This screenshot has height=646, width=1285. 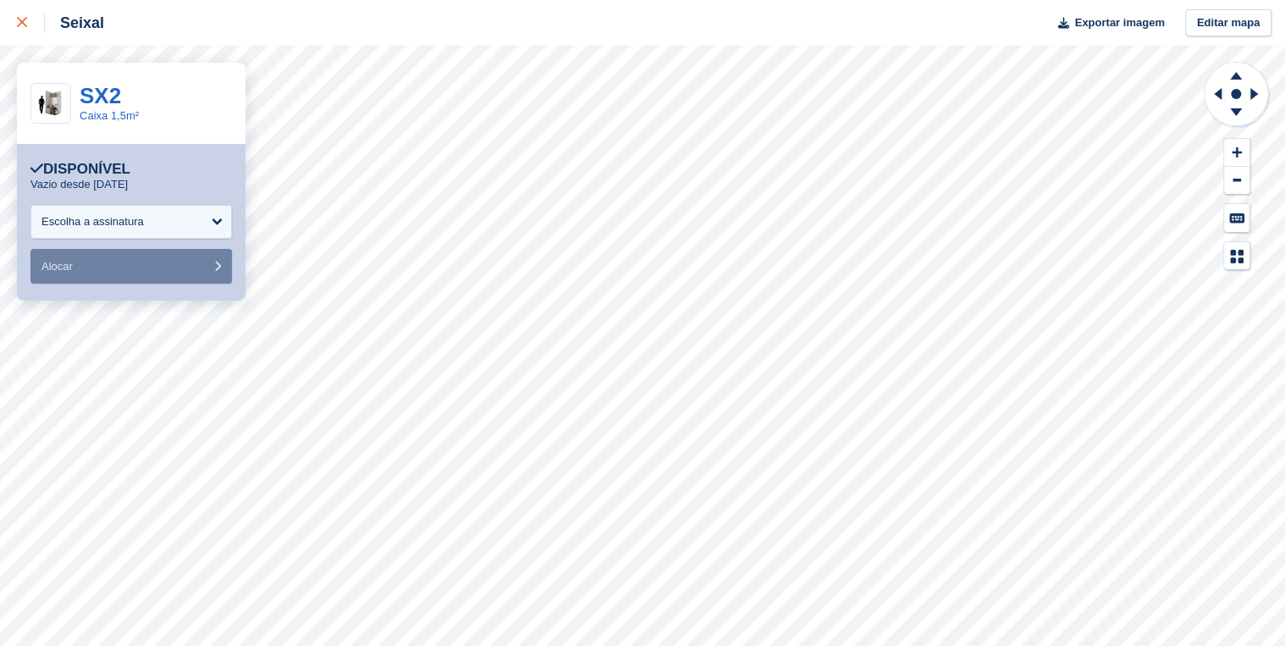 I want to click on button: Zoom Out, so click(x=1237, y=180).